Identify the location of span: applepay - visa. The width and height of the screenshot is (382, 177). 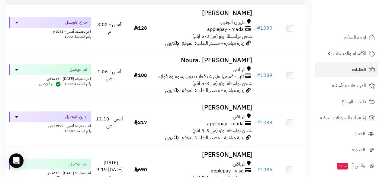
(227, 171).